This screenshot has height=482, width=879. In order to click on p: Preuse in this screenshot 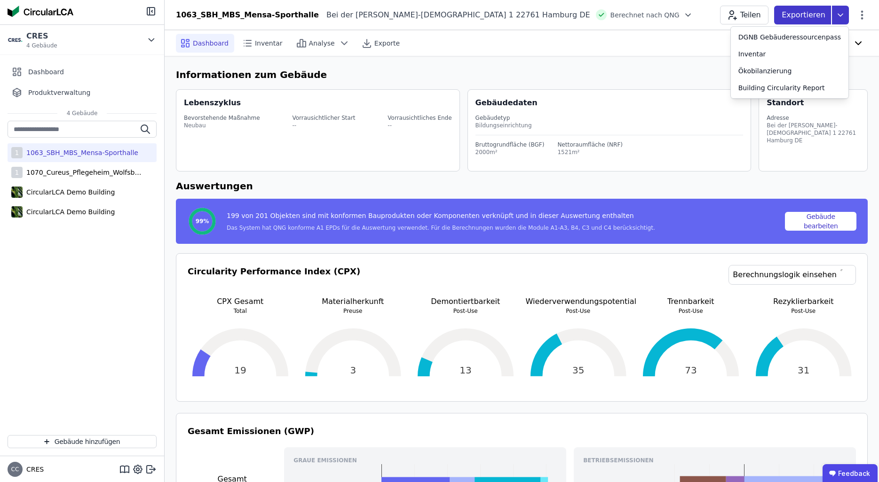, I will do `click(353, 311)`.